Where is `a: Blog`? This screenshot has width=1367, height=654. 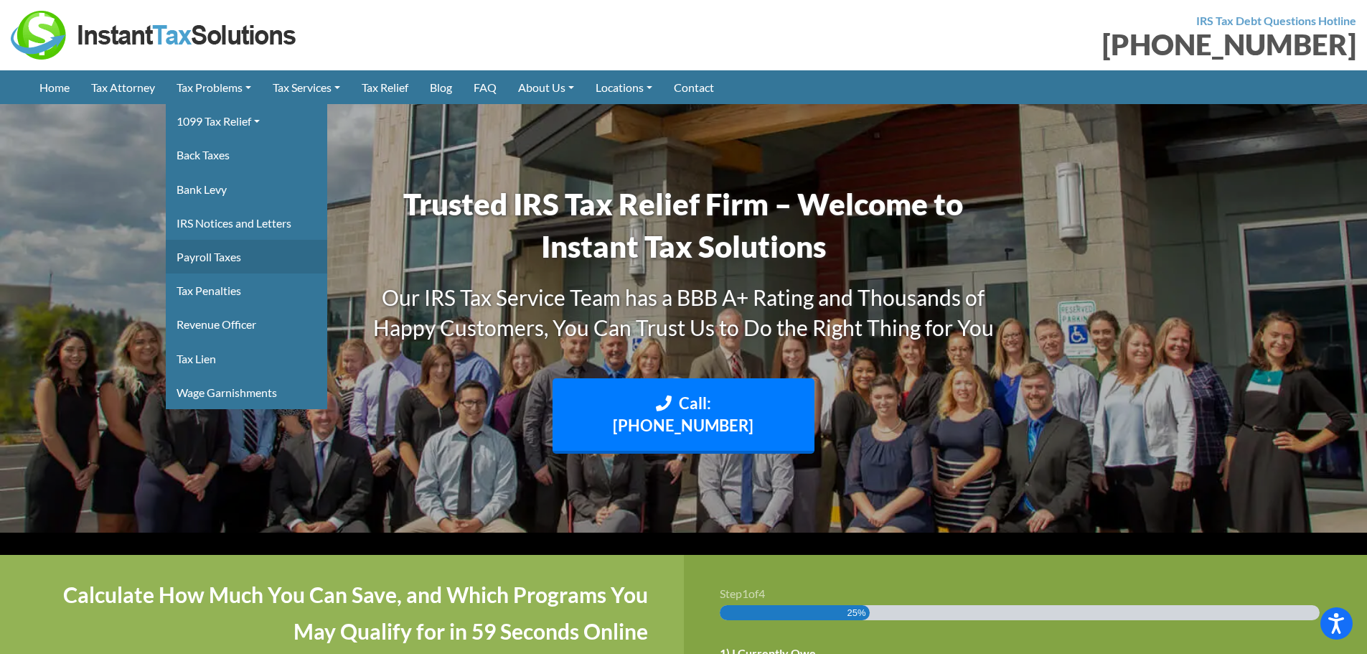 a: Blog is located at coordinates (441, 87).